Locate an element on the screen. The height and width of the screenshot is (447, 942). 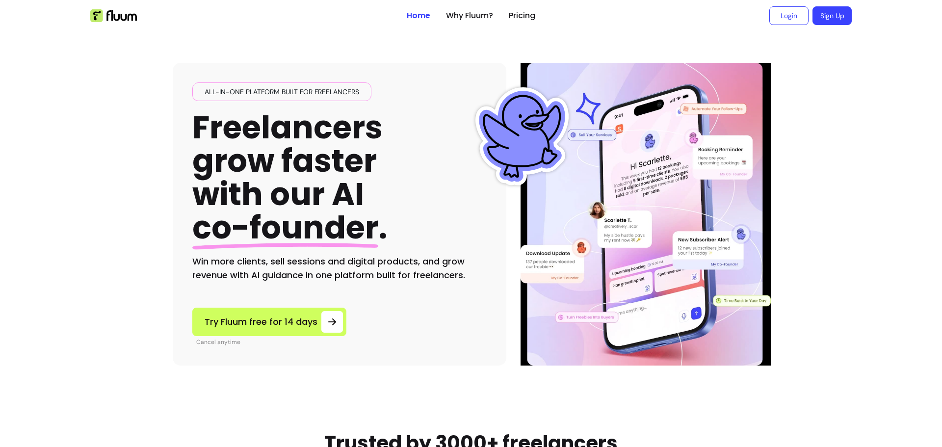
a: Sign Up is located at coordinates (832, 16).